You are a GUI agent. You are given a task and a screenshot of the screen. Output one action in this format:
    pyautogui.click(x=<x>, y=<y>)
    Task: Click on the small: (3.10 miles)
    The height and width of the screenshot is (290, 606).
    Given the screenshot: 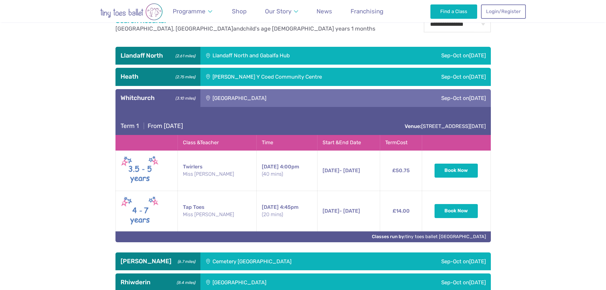 What is the action you would take?
    pyautogui.click(x=184, y=97)
    